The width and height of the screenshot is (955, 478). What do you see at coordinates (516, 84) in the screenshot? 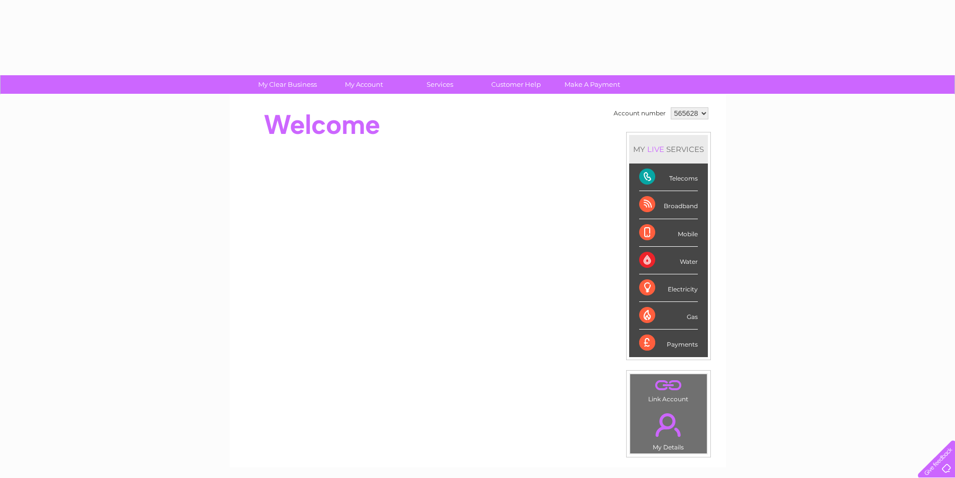
I see `a: Customer Help` at bounding box center [516, 84].